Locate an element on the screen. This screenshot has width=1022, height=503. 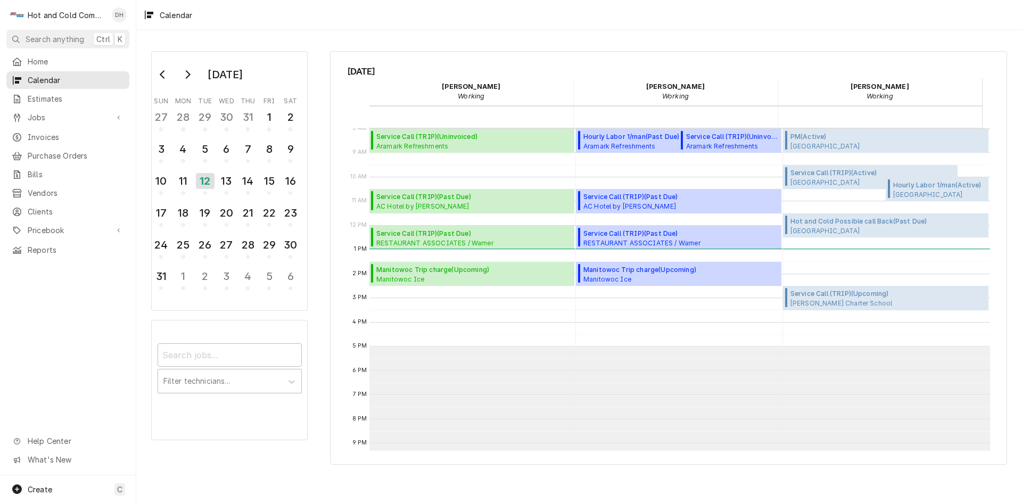
div: 1 is located at coordinates (183, 276).